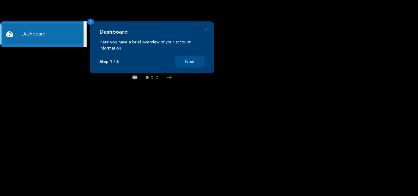  I want to click on p: Here you have a brief overview of your account information, so click(152, 45).